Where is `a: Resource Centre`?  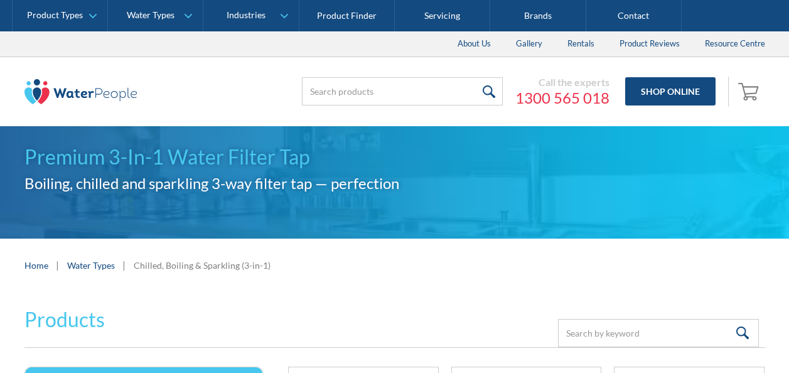
a: Resource Centre is located at coordinates (735, 44).